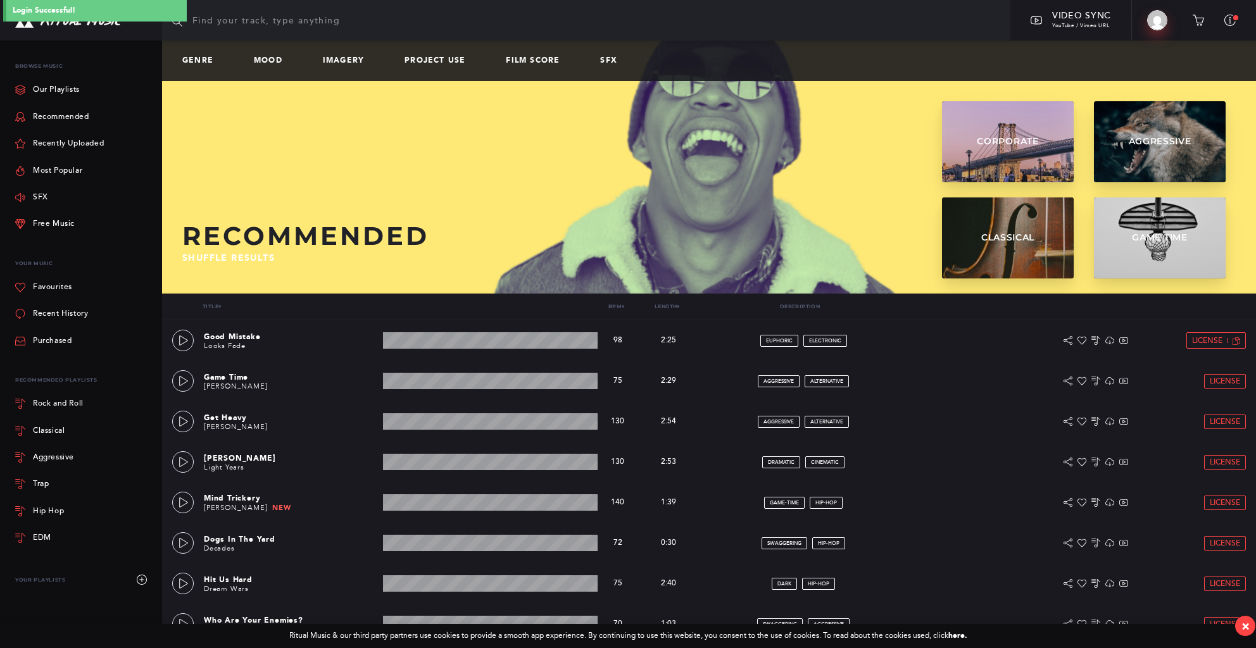 This screenshot has height=648, width=1256. Describe the element at coordinates (48, 511) in the screenshot. I see `div: Hip Hop` at that location.